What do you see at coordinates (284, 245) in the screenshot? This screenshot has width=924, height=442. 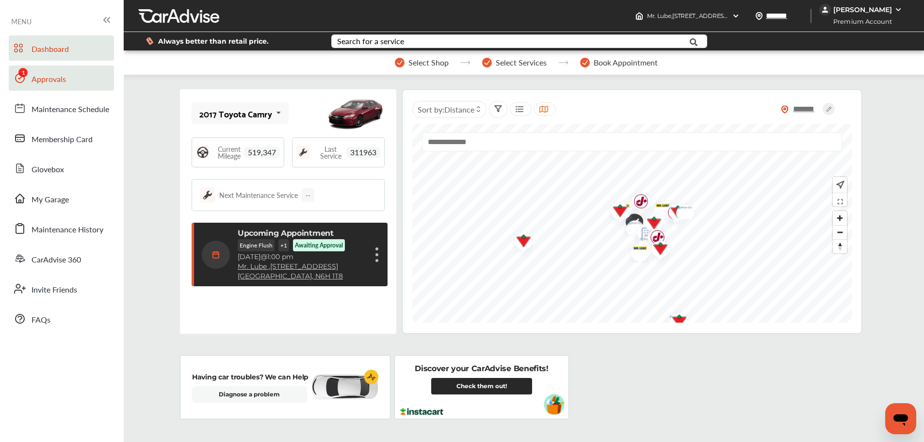 I see `p: + 1` at bounding box center [284, 245].